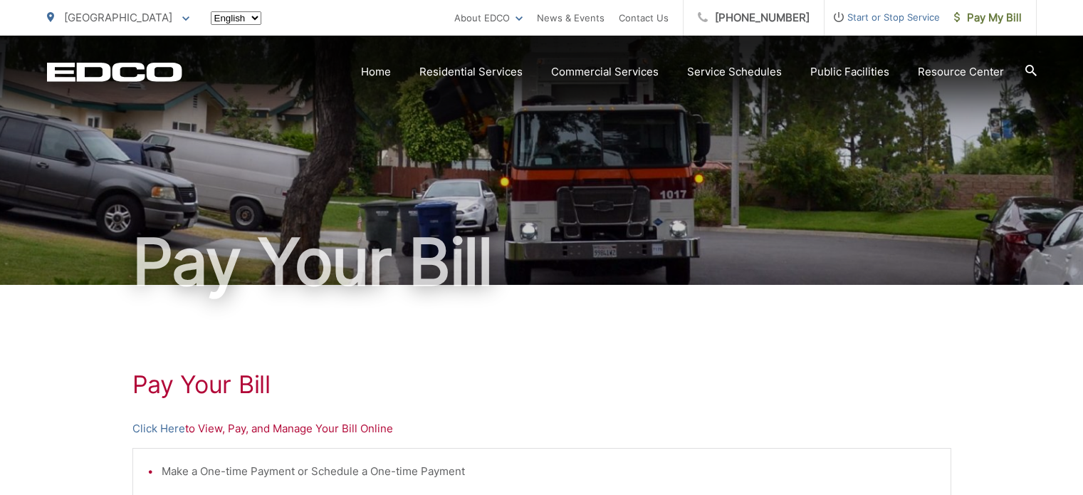 The width and height of the screenshot is (1083, 495). What do you see at coordinates (734, 72) in the screenshot?
I see `a: Service Schedules` at bounding box center [734, 72].